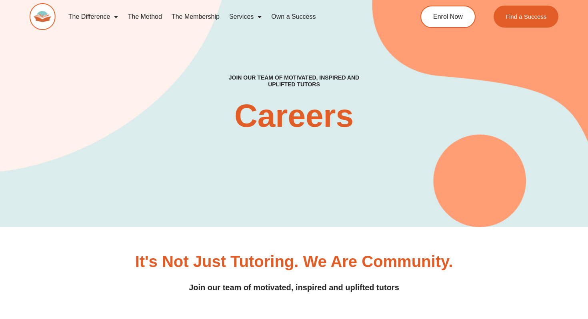 The image size is (588, 319). I want to click on a: Services, so click(245, 17).